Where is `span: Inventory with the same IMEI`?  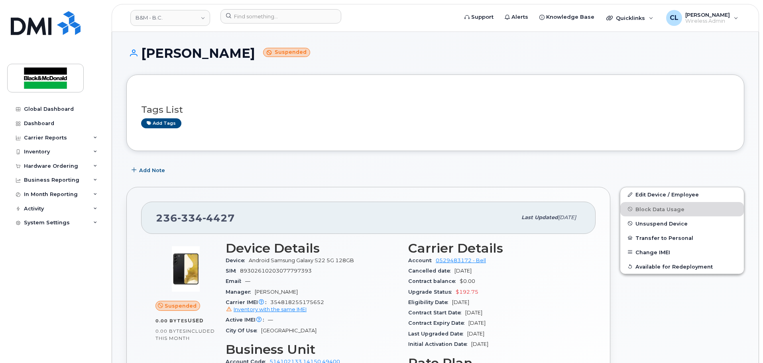
span: Inventory with the same IMEI is located at coordinates (270, 309).